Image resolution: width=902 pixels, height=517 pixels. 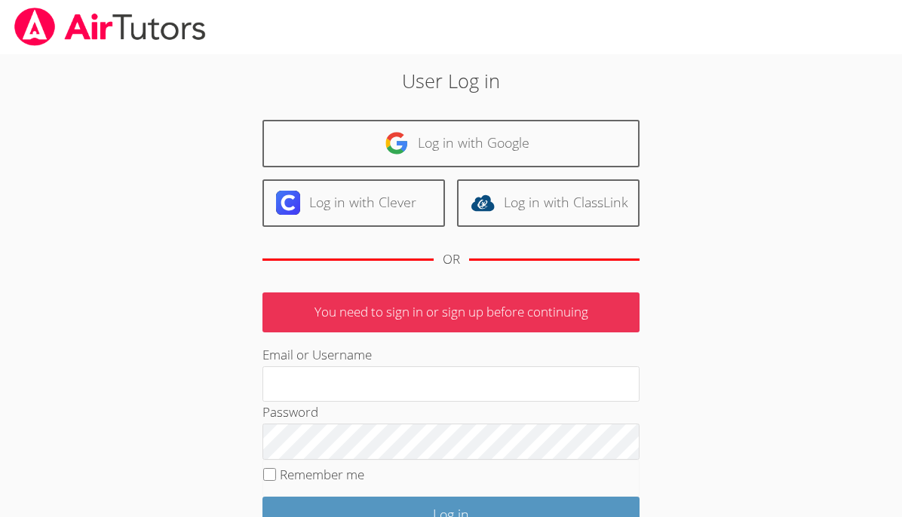 What do you see at coordinates (317, 354) in the screenshot?
I see `label: Email or Username` at bounding box center [317, 354].